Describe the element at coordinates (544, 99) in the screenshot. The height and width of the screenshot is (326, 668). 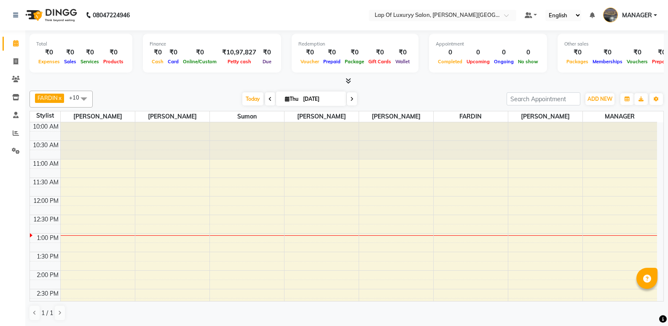
I see `input: Search Appointment` at that location.